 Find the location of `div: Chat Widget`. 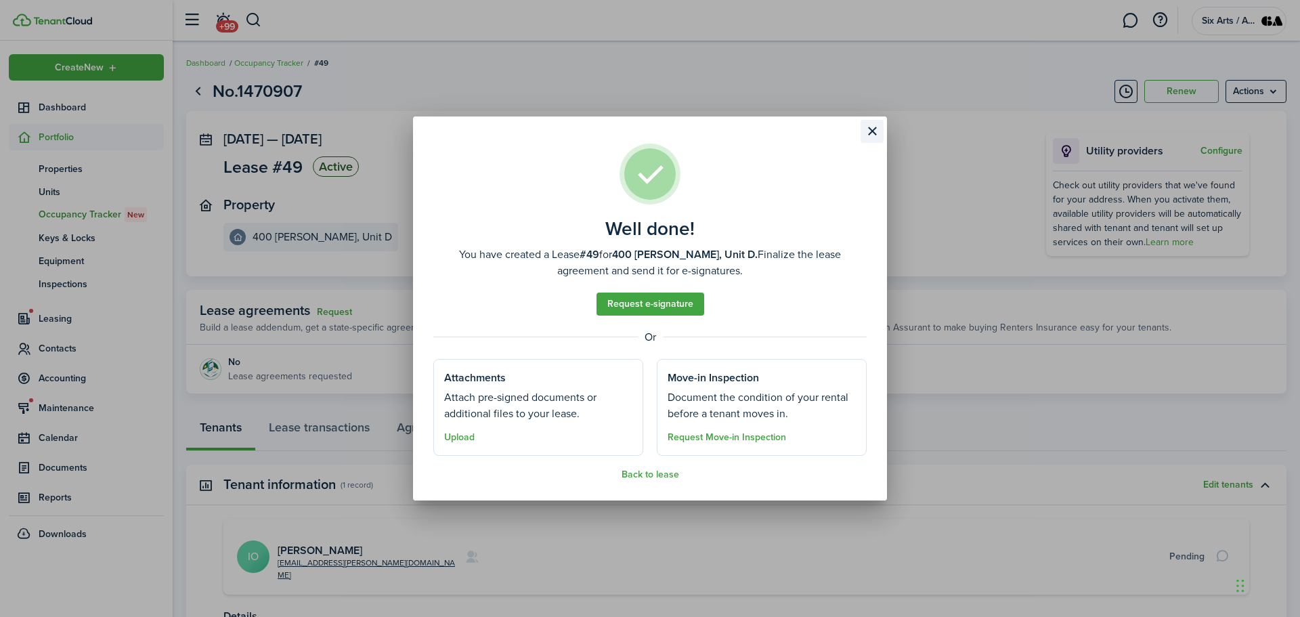

div: Chat Widget is located at coordinates (1266, 584).